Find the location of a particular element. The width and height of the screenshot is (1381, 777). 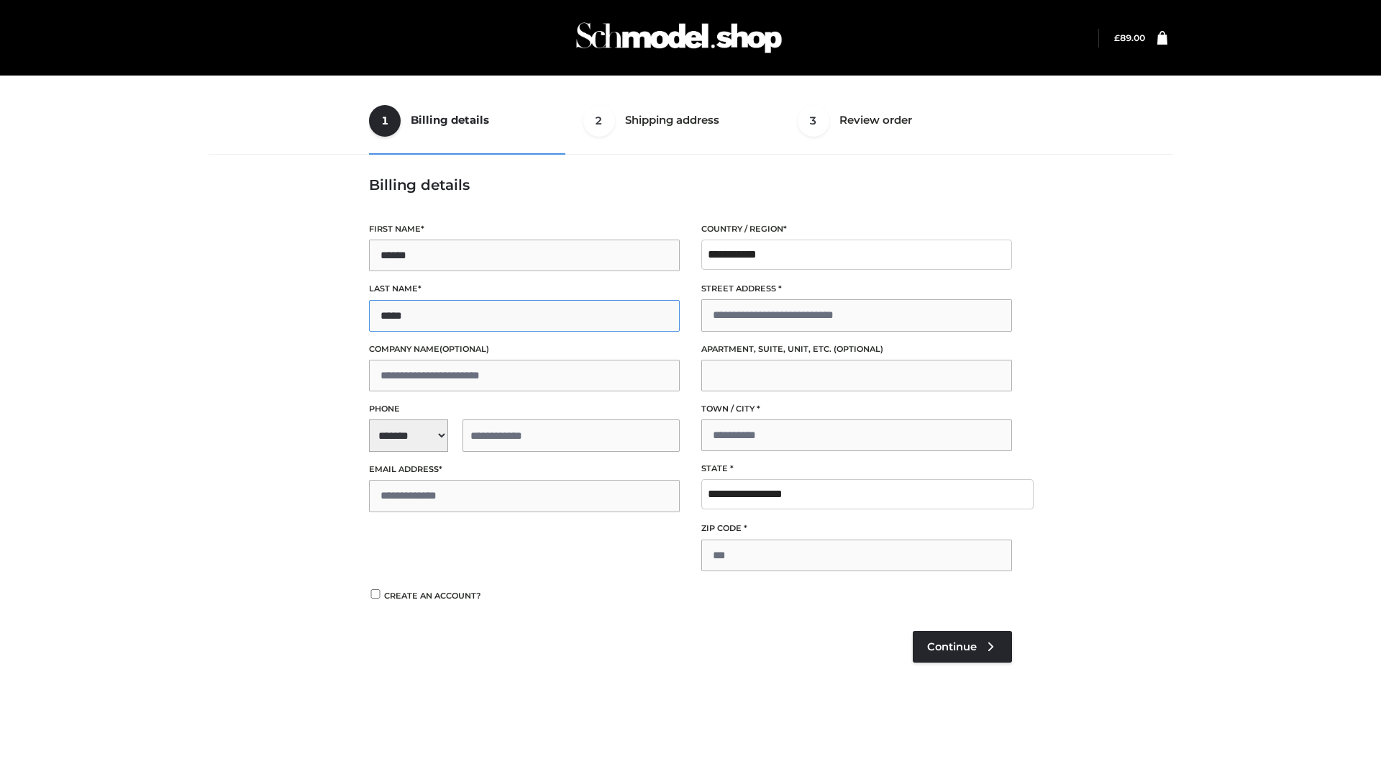

label: Town / City is located at coordinates (856, 408).